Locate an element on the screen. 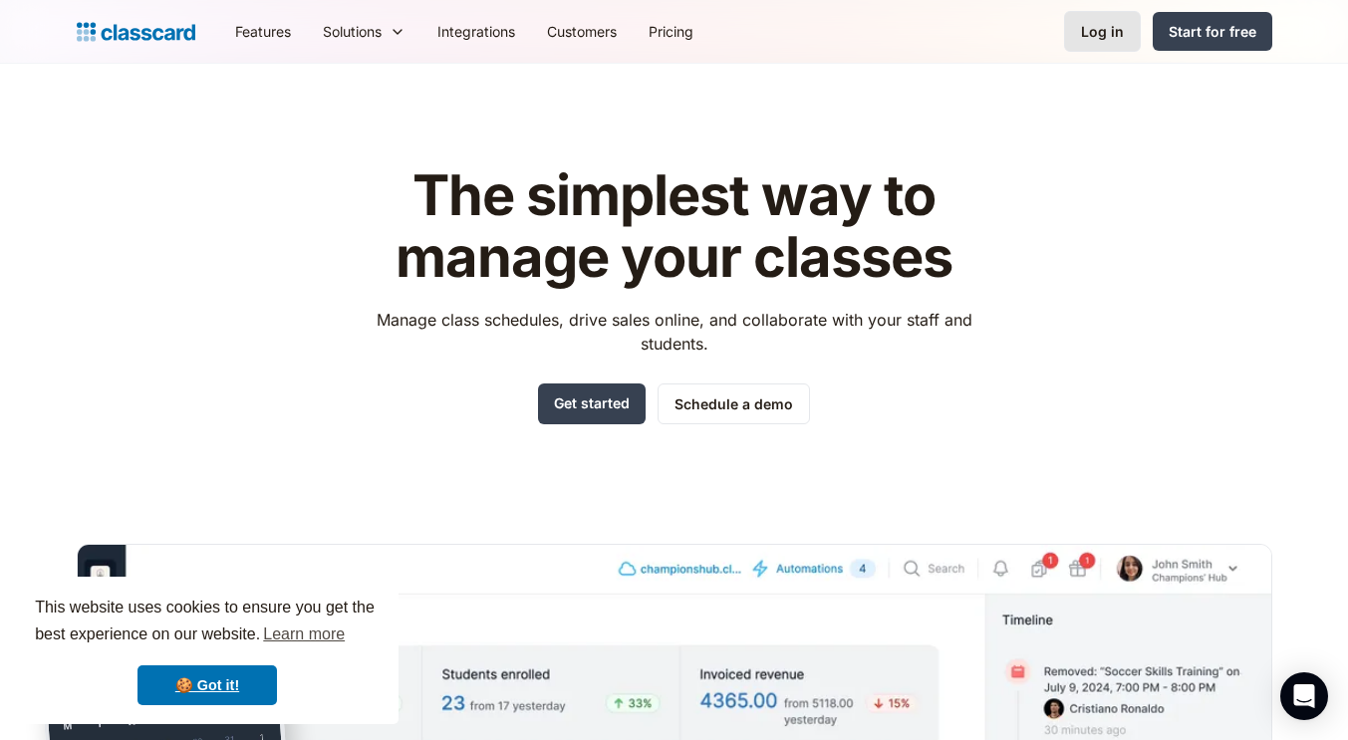 This screenshot has width=1348, height=740. div: Open Intercom Messenger is located at coordinates (1304, 696).